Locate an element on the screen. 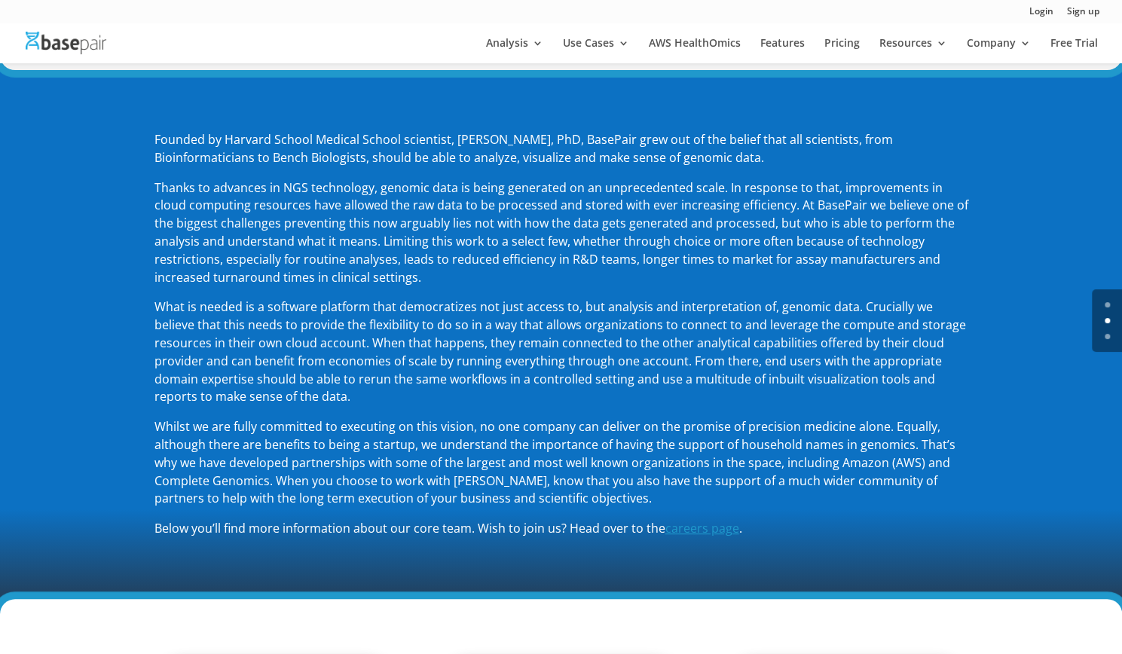 The width and height of the screenshot is (1122, 654). a: Pricing is located at coordinates (842, 50).